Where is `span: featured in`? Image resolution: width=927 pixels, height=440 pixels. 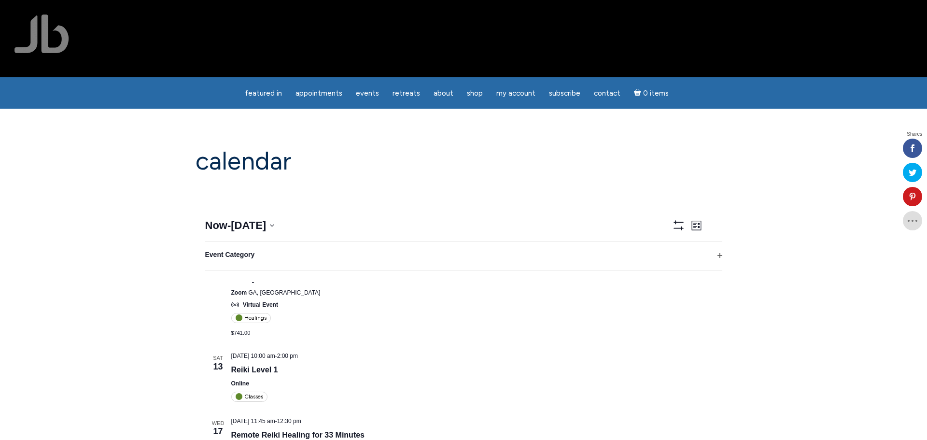
span: featured in is located at coordinates (263, 93).